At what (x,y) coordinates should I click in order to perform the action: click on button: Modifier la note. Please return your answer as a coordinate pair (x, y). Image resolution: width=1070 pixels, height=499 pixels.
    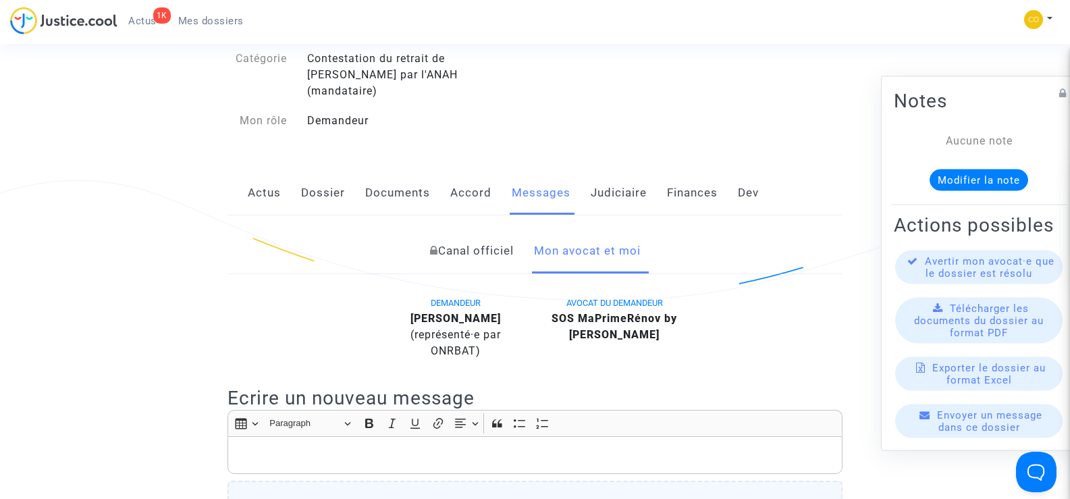
    Looking at the image, I should click on (979, 180).